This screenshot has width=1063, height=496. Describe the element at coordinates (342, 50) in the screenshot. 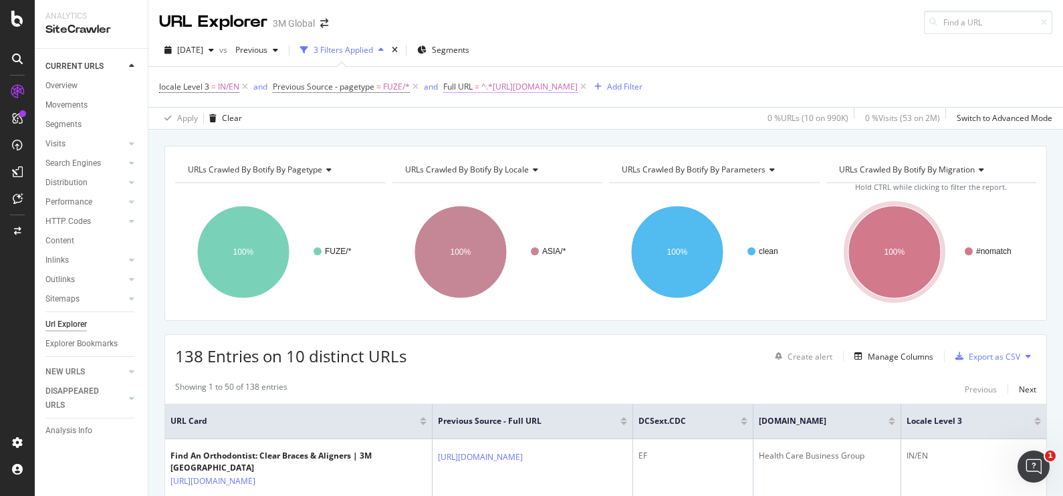

I see `button: 3 Filters Applied` at that location.